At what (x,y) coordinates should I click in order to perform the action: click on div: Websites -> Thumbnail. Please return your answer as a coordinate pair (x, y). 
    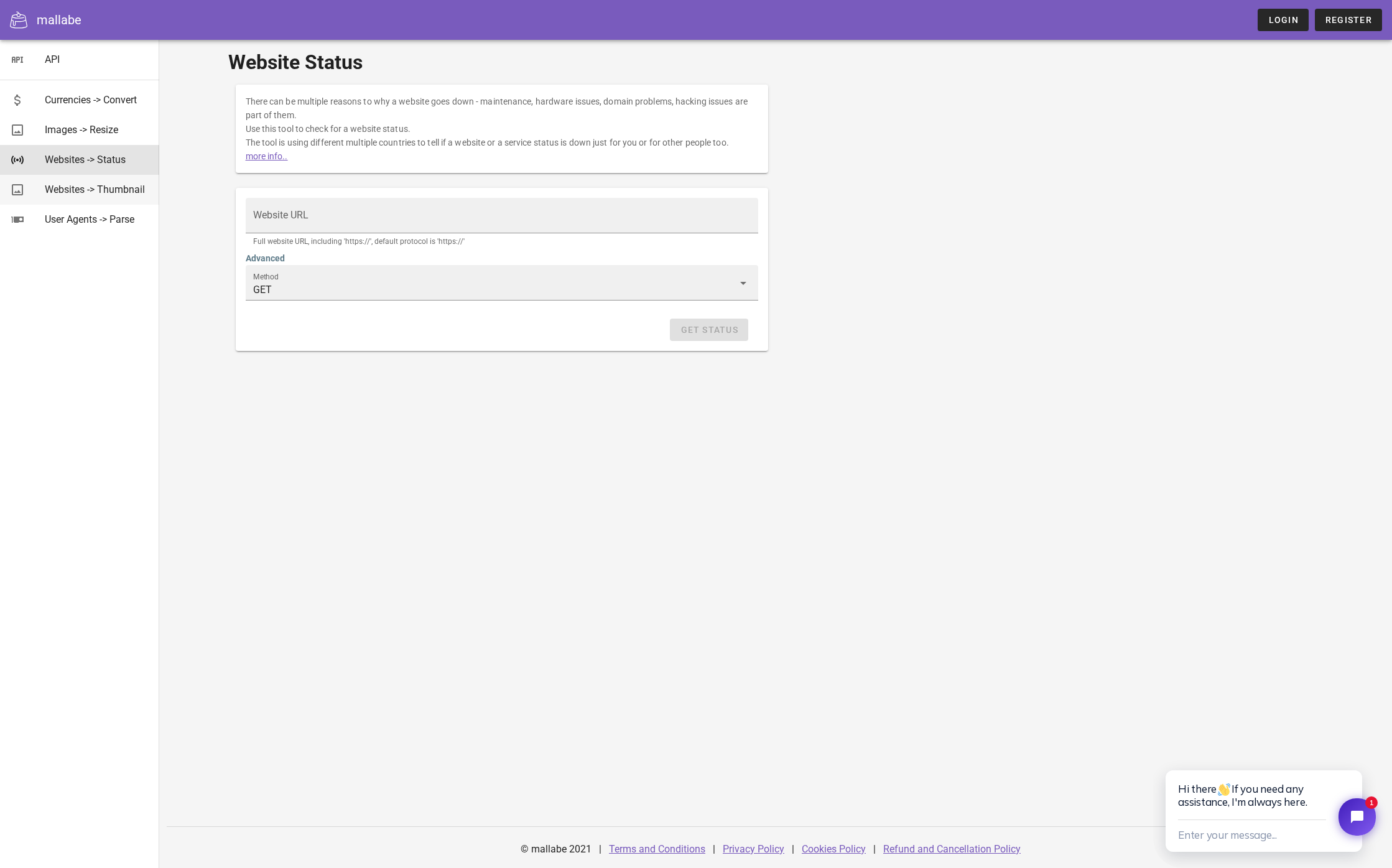
    Looking at the image, I should click on (97, 189).